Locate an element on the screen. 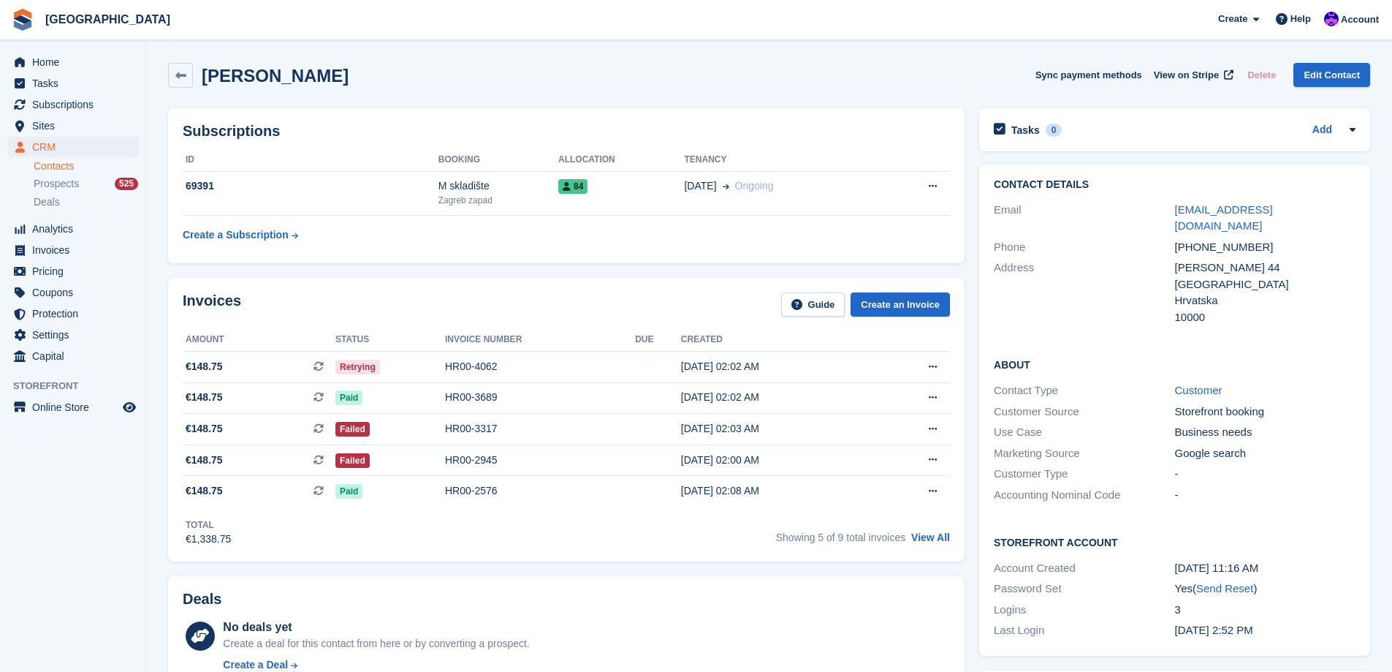 Image resolution: width=1392 pixels, height=672 pixels. th: Status is located at coordinates (390, 340).